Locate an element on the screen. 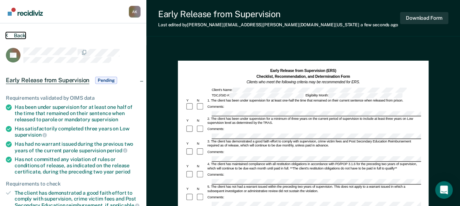 The image size is (460, 206). div: Requirements validated by OIMS data is located at coordinates (73, 98).